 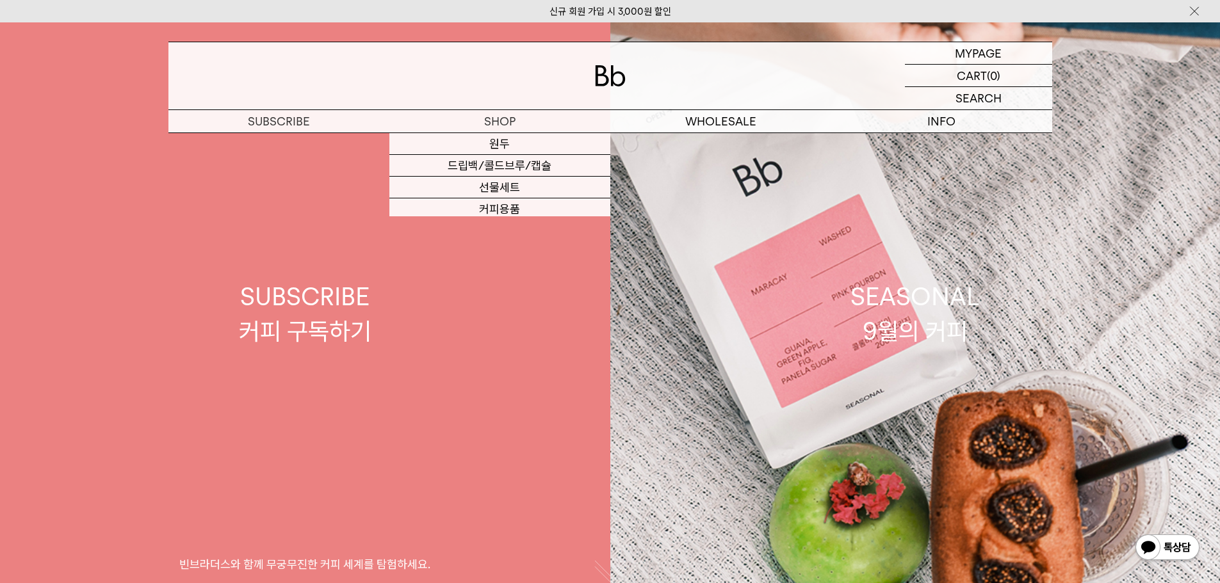 What do you see at coordinates (915, 314) in the screenshot?
I see `div: SEASONAL 9월의 커피` at bounding box center [915, 314].